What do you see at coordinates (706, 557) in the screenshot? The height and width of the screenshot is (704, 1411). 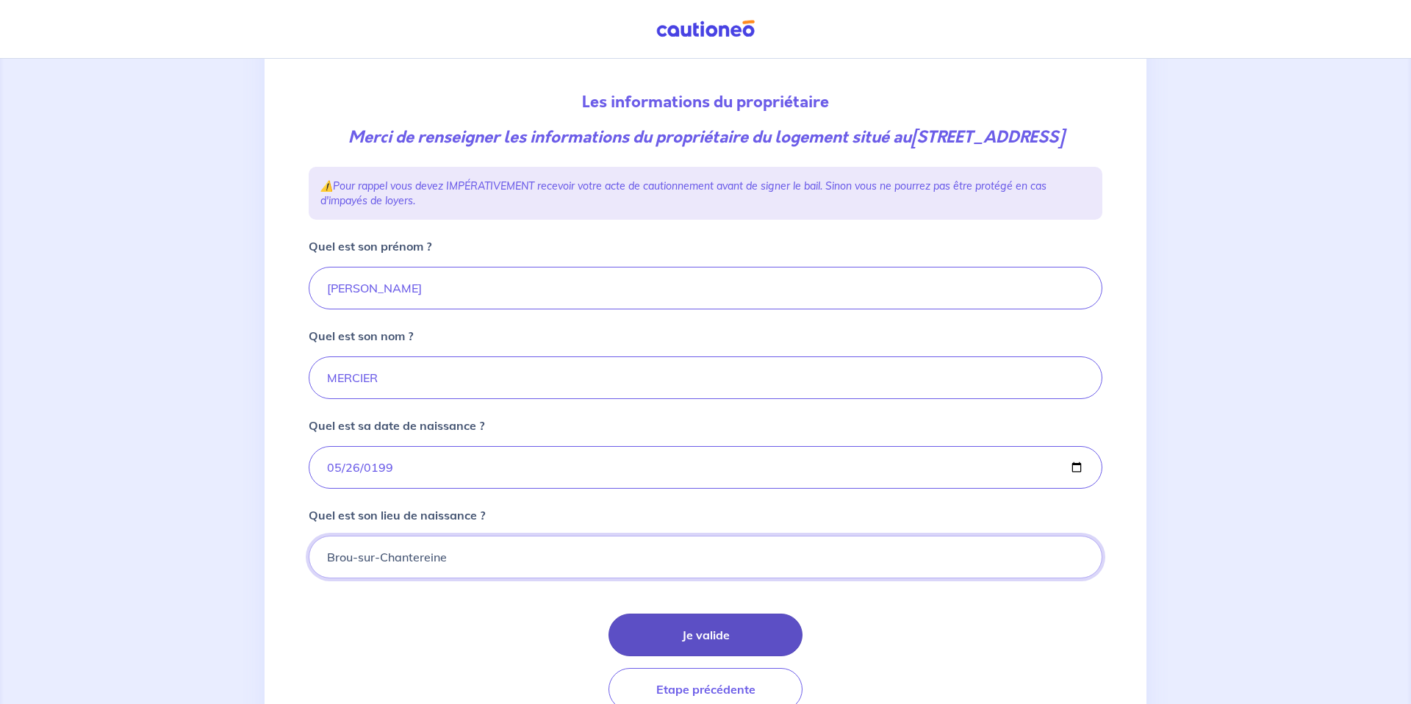 I see `input: Lille` at bounding box center [706, 557].